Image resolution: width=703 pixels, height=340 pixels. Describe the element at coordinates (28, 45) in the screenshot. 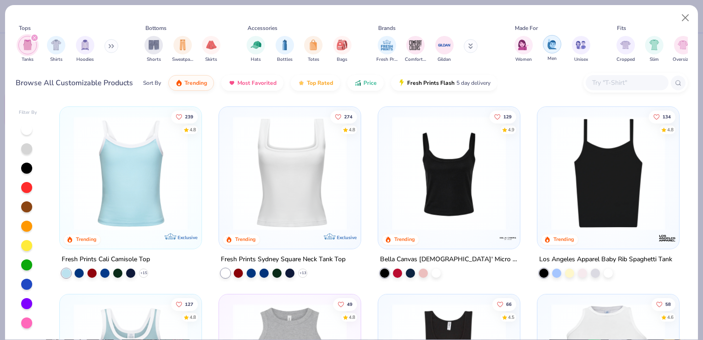

I see `img: Tanks Image` at that location.